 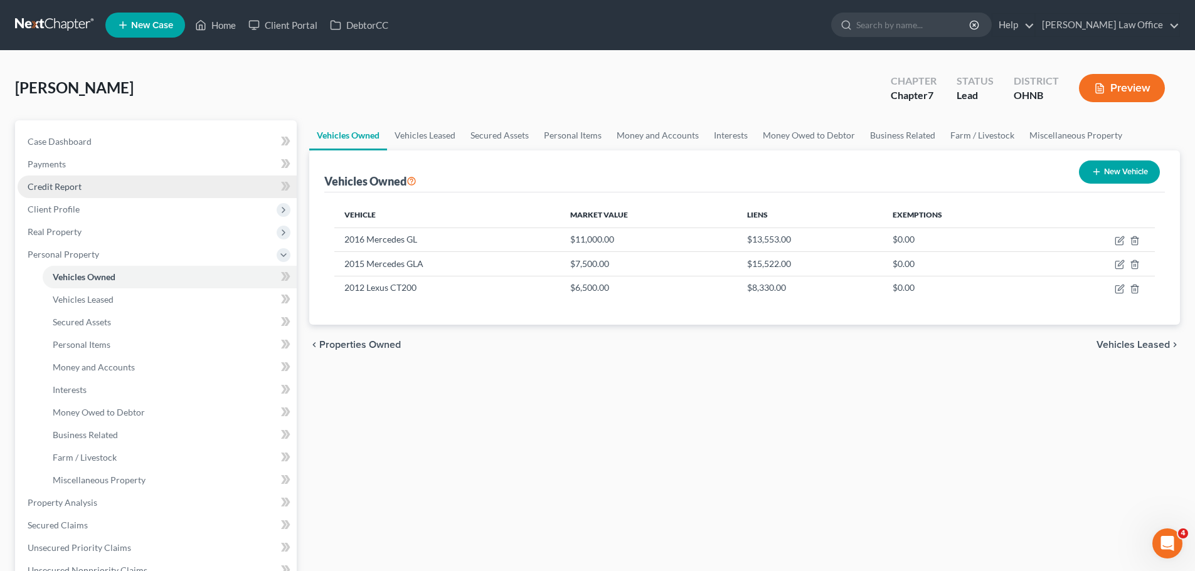 I want to click on span: Payments, so click(x=46, y=164).